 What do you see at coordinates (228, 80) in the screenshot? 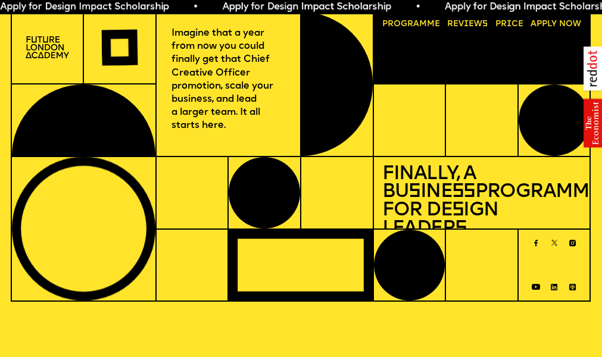
I see `p: Imagine that a year from now you could finally get that Chief Creative Officer promotion, scale y...` at bounding box center [228, 80].